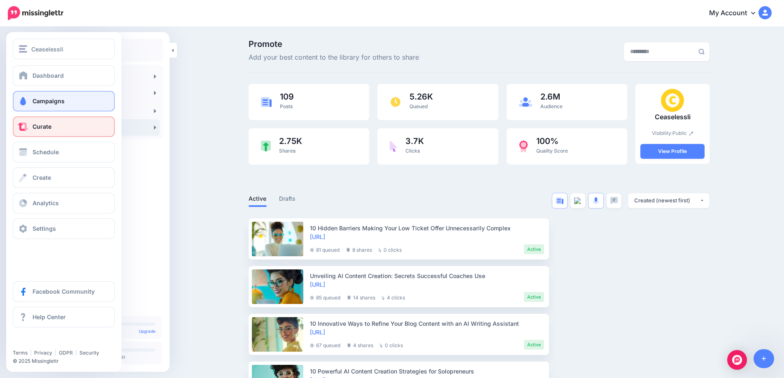  What do you see at coordinates (64, 229) in the screenshot?
I see `a: Settings` at bounding box center [64, 229].